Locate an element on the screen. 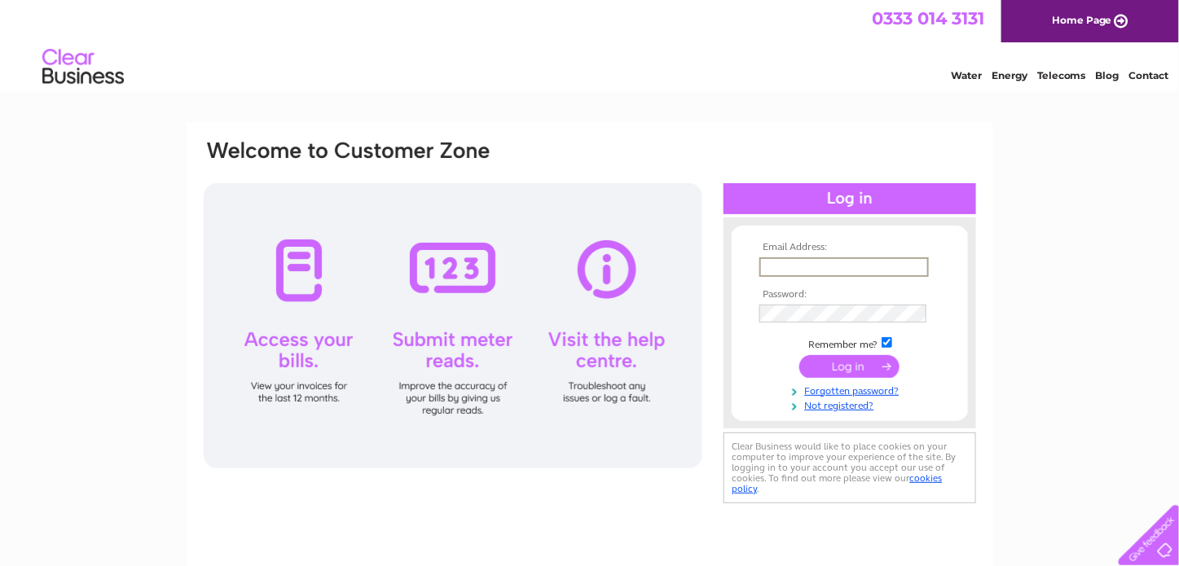  span: 0333 014 3131 is located at coordinates (928, 18).